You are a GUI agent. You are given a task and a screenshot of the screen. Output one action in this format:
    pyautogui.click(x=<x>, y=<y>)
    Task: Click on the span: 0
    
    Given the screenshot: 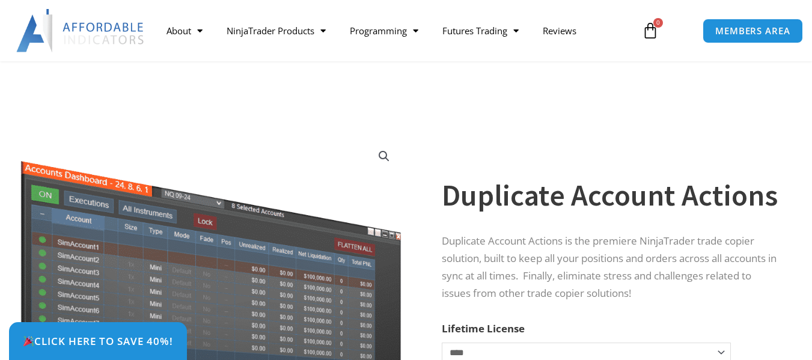 What is the action you would take?
    pyautogui.click(x=658, y=23)
    